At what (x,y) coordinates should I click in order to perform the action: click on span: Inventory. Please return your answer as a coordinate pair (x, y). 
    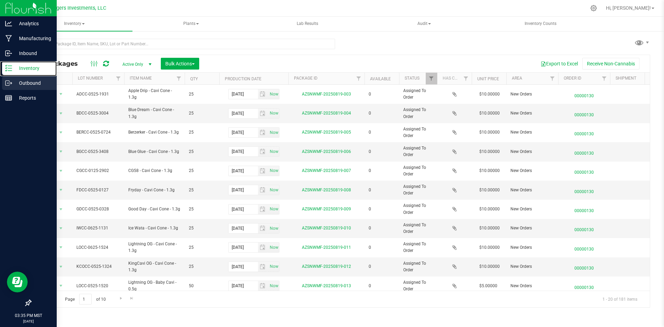
    Looking at the image, I should click on (74, 24).